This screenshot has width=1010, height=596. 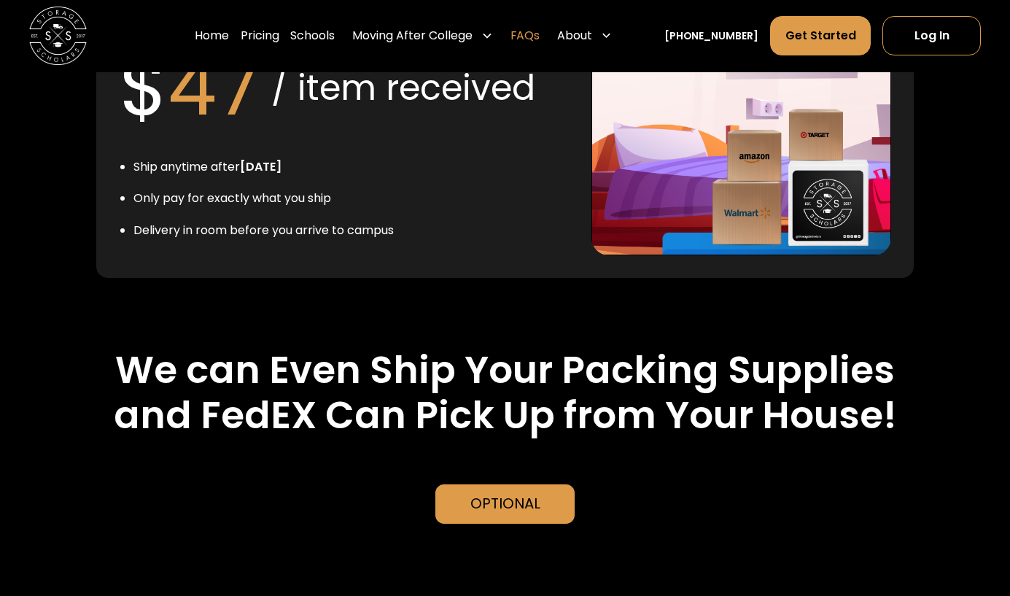 I want to click on a: FAQs, so click(x=525, y=36).